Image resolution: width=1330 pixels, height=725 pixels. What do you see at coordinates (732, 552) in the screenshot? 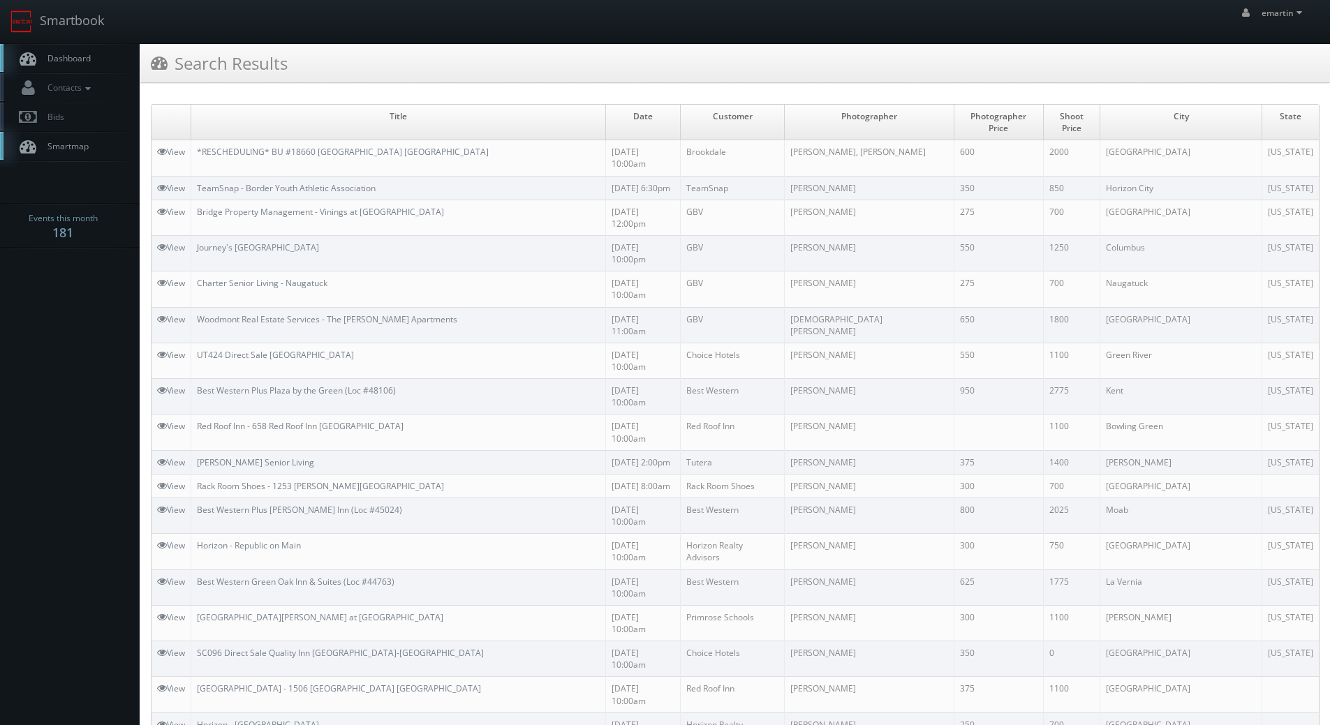
I see `td: Horizon Realty Advisors` at bounding box center [732, 552].